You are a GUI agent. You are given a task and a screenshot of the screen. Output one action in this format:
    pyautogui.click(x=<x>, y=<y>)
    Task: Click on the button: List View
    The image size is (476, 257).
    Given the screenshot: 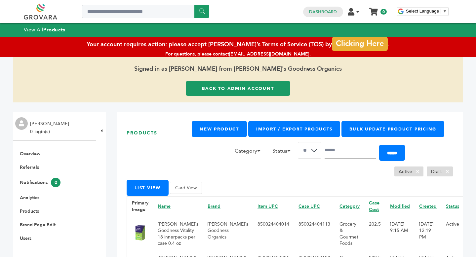 What is the action you would take?
    pyautogui.click(x=147, y=188)
    